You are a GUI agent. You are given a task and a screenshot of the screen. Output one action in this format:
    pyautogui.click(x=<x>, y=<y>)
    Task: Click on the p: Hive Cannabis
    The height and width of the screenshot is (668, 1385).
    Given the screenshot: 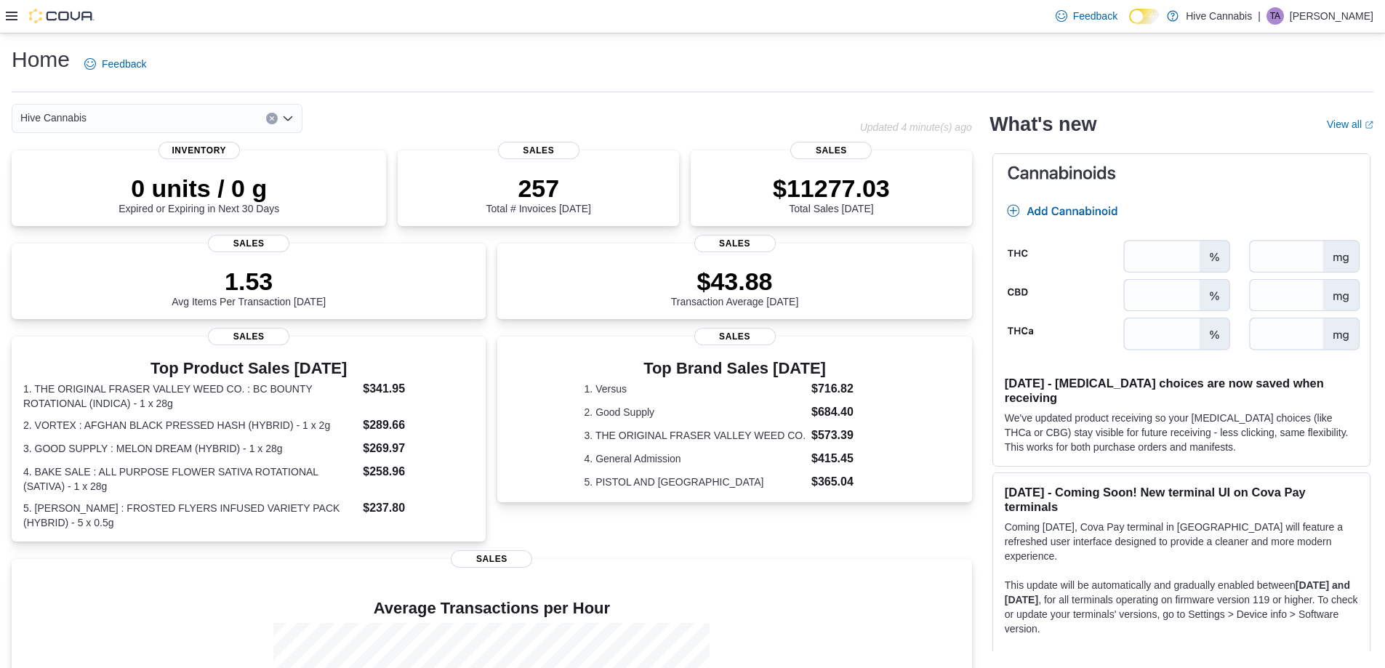 What is the action you would take?
    pyautogui.click(x=1218, y=16)
    